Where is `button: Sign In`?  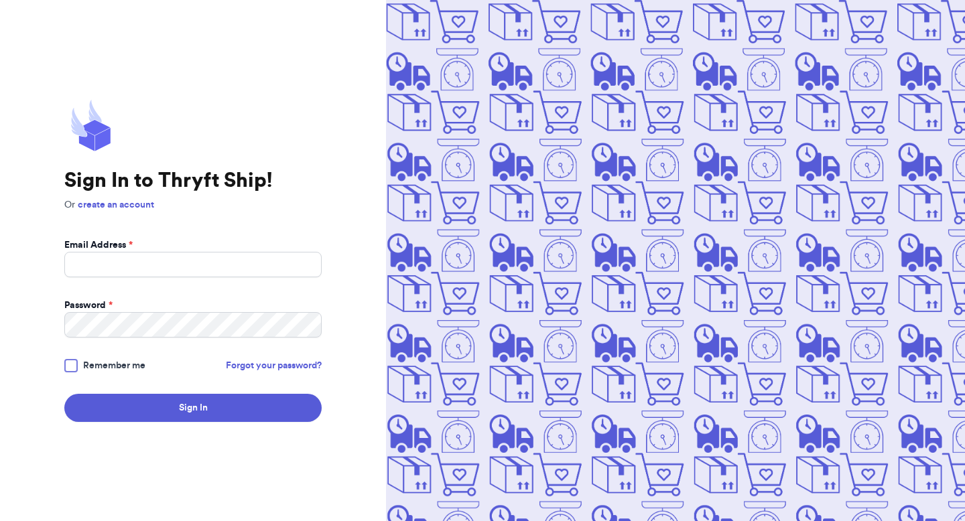
button: Sign In is located at coordinates (193, 408).